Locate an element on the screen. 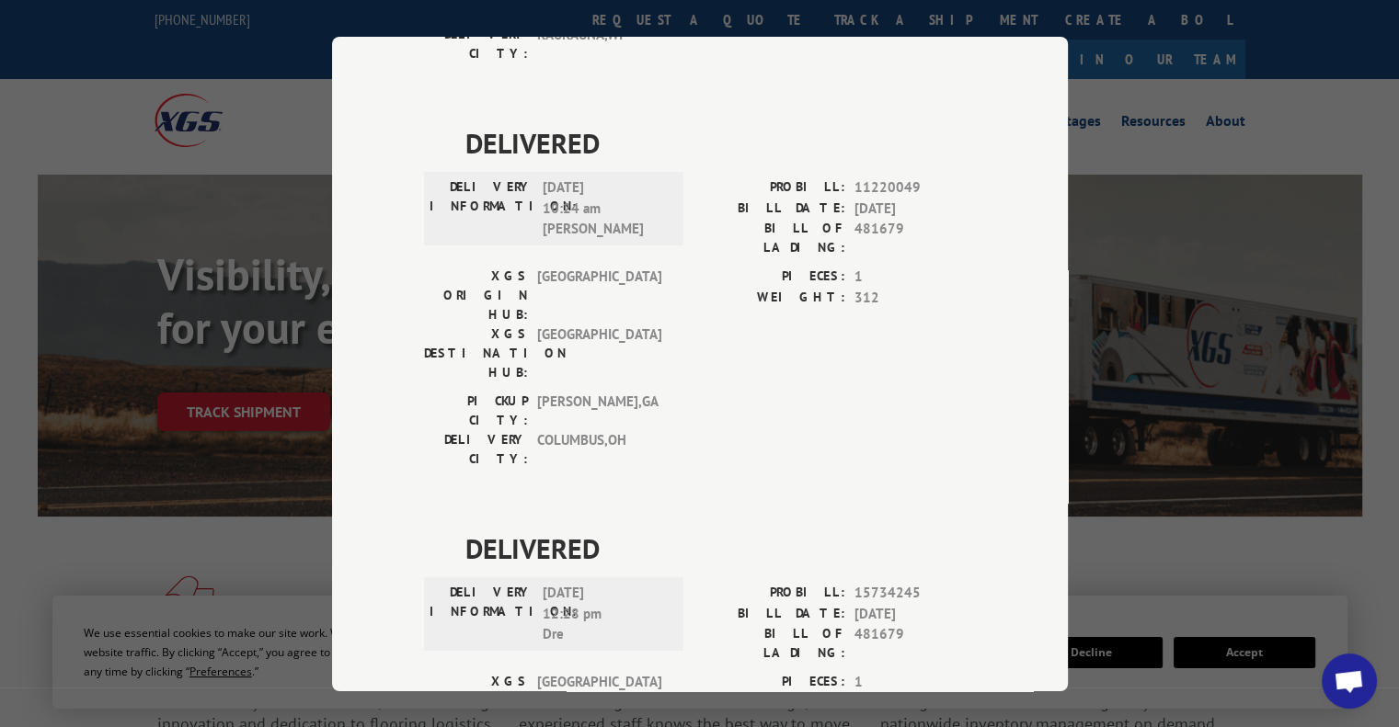 The width and height of the screenshot is (1399, 727). label: WEIGHT: is located at coordinates (772, 297).